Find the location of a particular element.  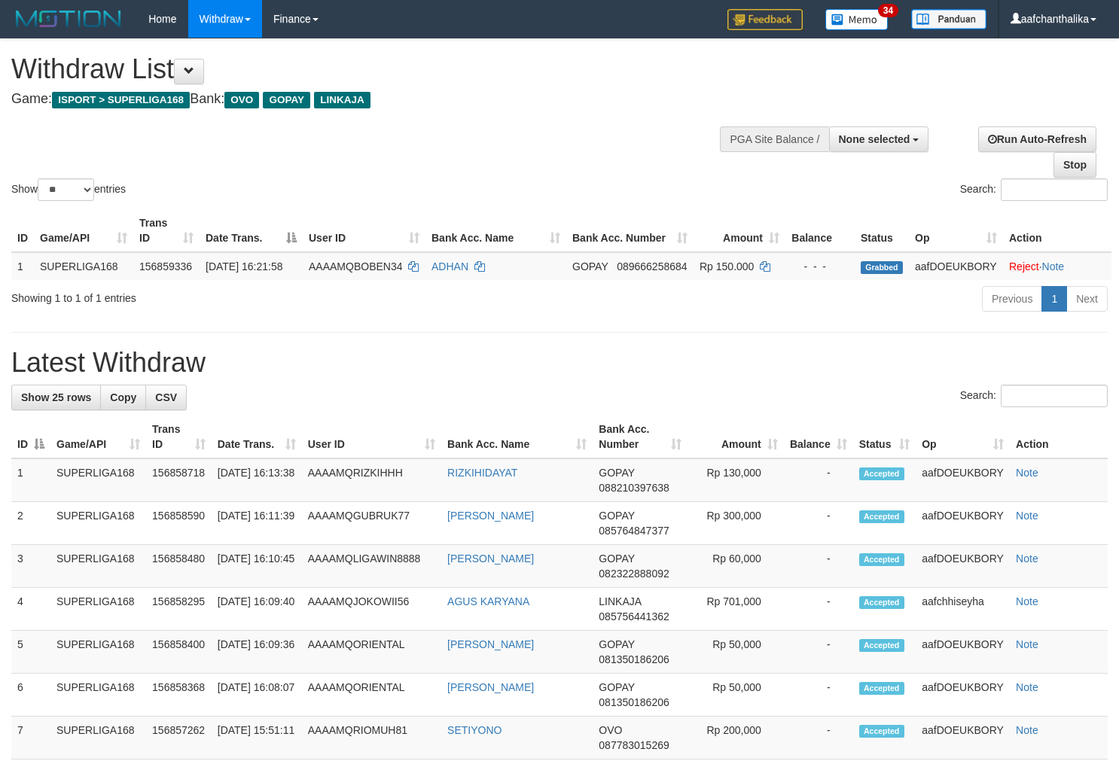

label: Search: is located at coordinates (1034, 396).